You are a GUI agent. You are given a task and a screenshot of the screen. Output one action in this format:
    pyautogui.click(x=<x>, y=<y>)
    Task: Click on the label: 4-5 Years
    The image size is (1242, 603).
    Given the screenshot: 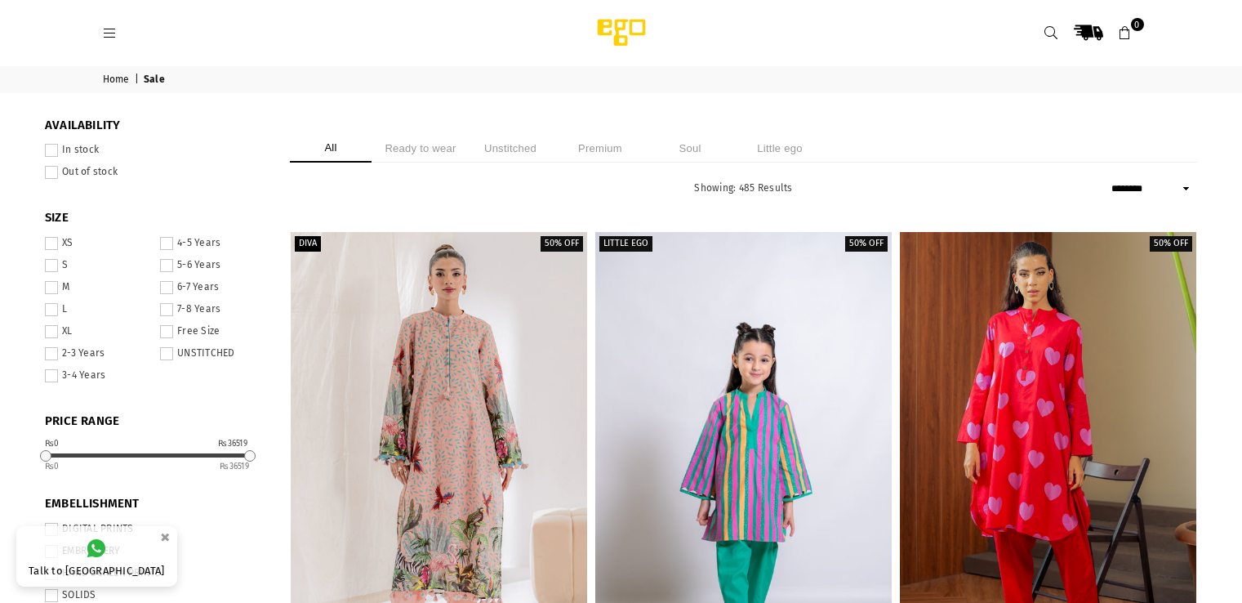 What is the action you would take?
    pyautogui.click(x=212, y=243)
    